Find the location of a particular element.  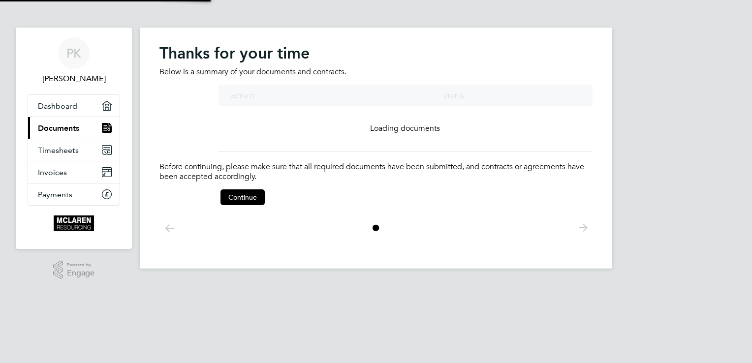

span: Payments is located at coordinates (55, 194).